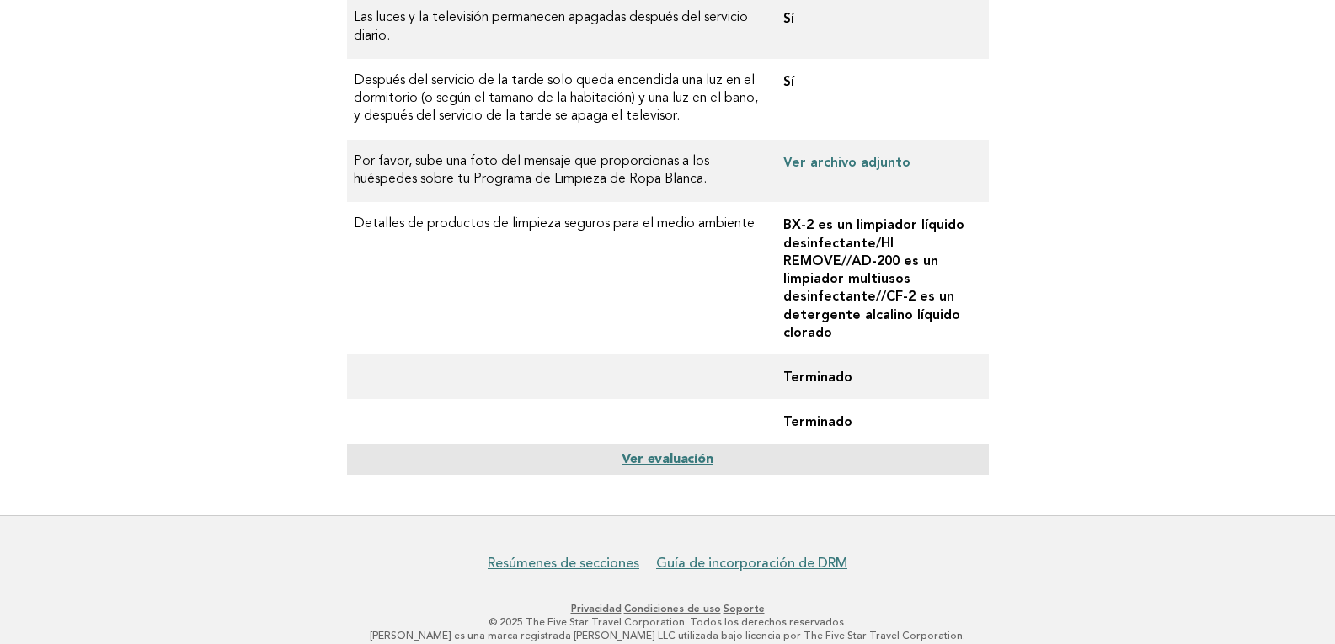  Describe the element at coordinates (596, 609) in the screenshot. I see `font: Privacidad` at that location.